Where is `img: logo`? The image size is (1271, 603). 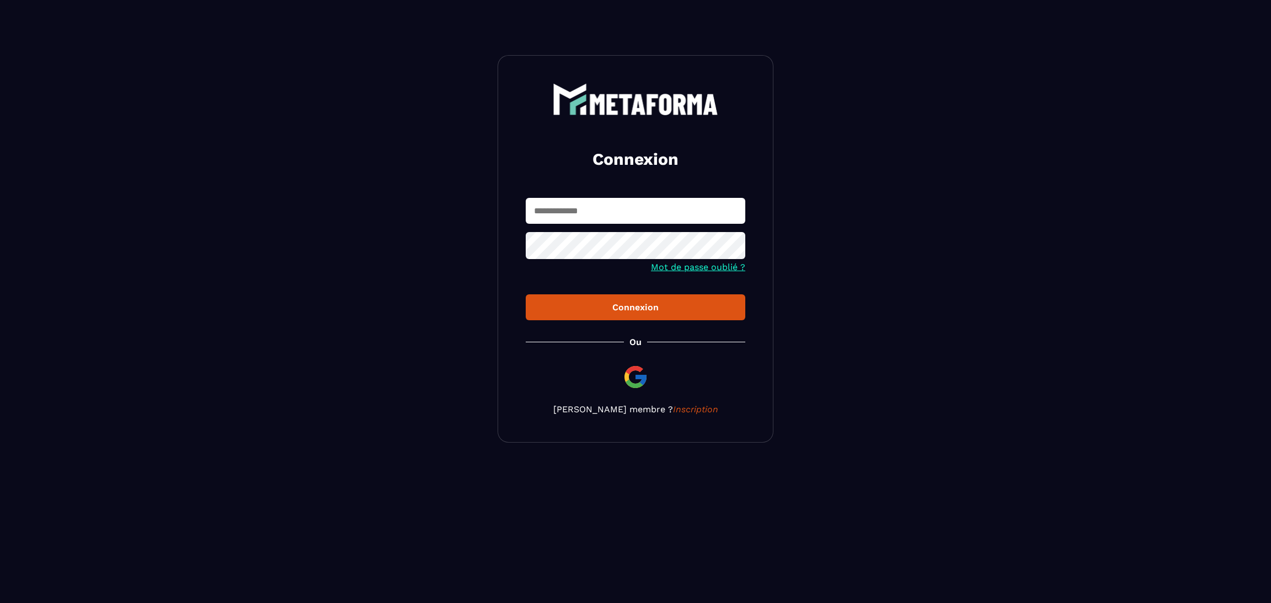 img: logo is located at coordinates (635, 99).